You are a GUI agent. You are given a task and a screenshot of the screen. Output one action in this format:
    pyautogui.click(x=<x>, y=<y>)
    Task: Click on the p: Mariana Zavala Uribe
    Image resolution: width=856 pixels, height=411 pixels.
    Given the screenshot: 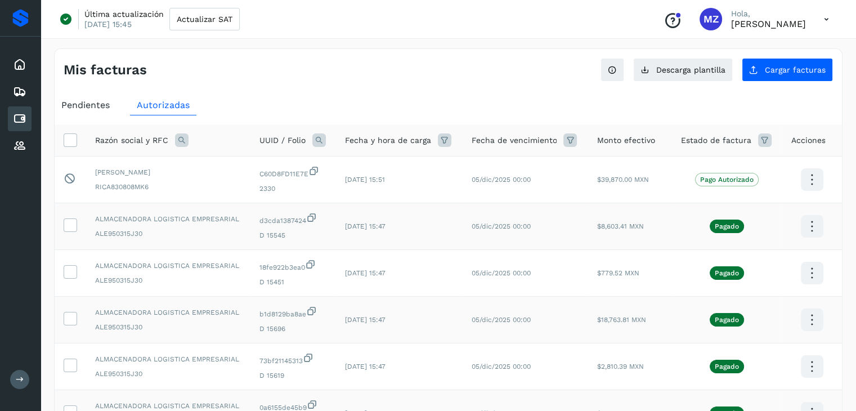 What is the action you would take?
    pyautogui.click(x=769, y=24)
    